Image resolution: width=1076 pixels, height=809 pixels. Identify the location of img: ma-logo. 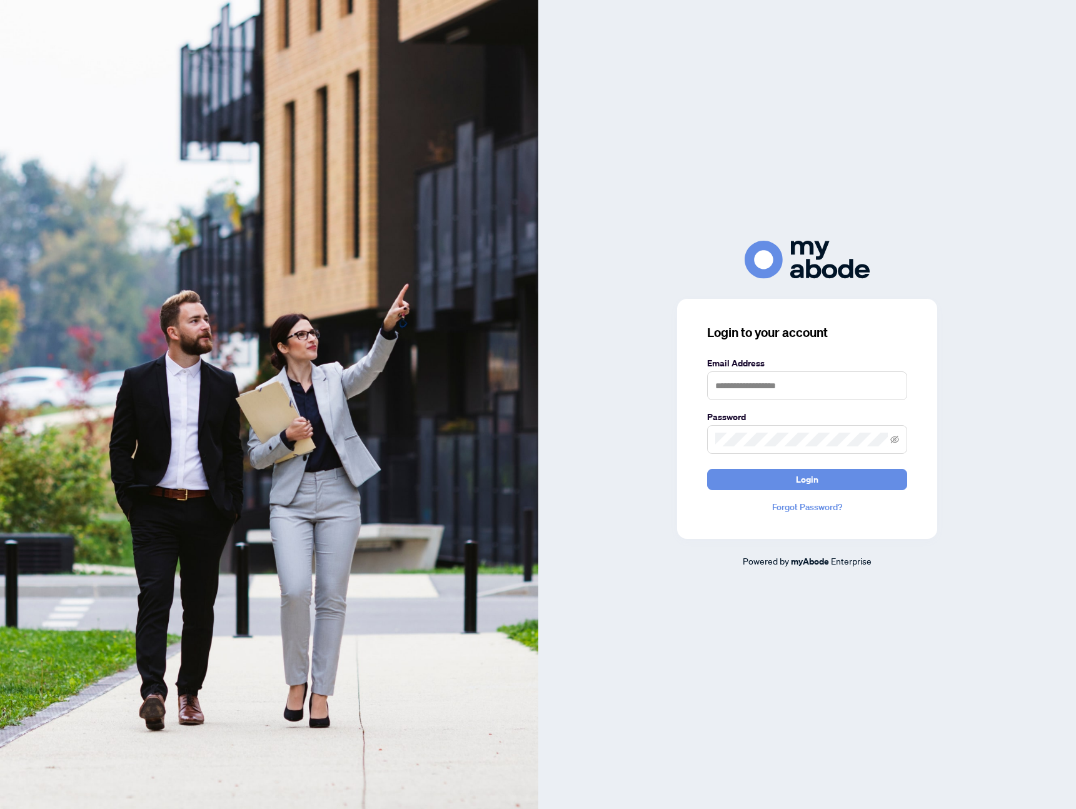
(807, 259).